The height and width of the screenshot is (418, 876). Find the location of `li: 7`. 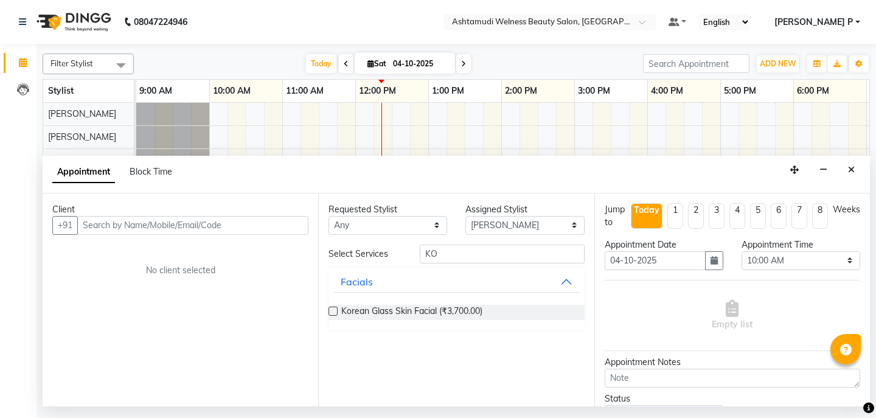

li: 7 is located at coordinates (799, 216).